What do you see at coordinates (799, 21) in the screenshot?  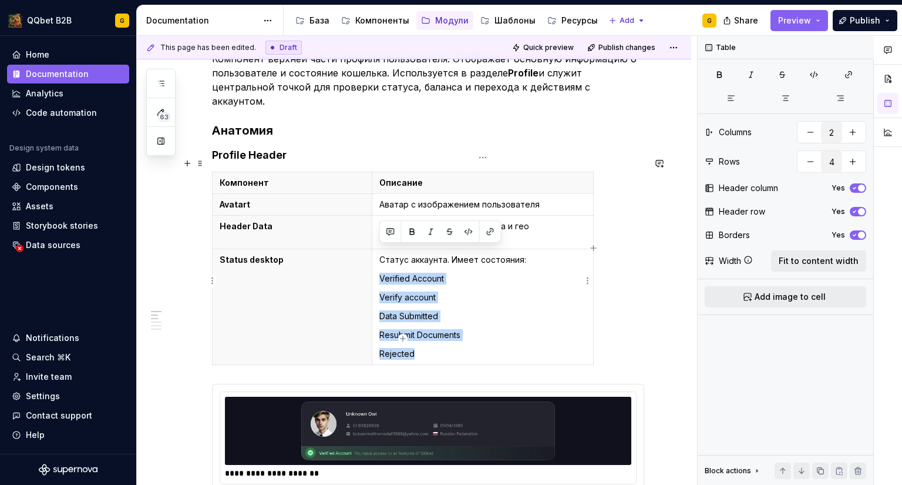 I see `button: Preview` at bounding box center [799, 21].